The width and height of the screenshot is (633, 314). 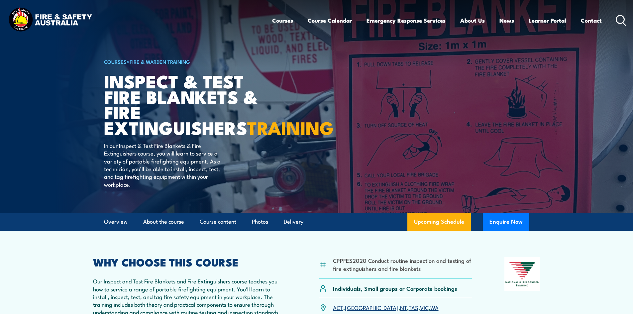 What do you see at coordinates (424, 307) in the screenshot?
I see `a: VIC` at bounding box center [424, 307].